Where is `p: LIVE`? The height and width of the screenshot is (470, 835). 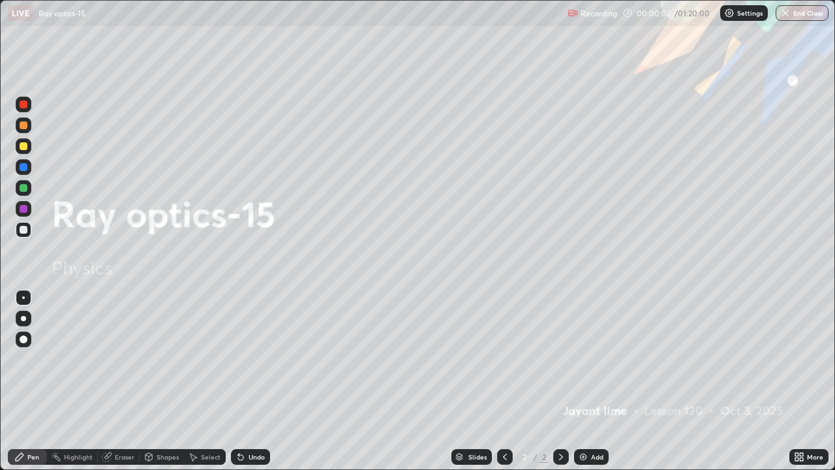
p: LIVE is located at coordinates (20, 13).